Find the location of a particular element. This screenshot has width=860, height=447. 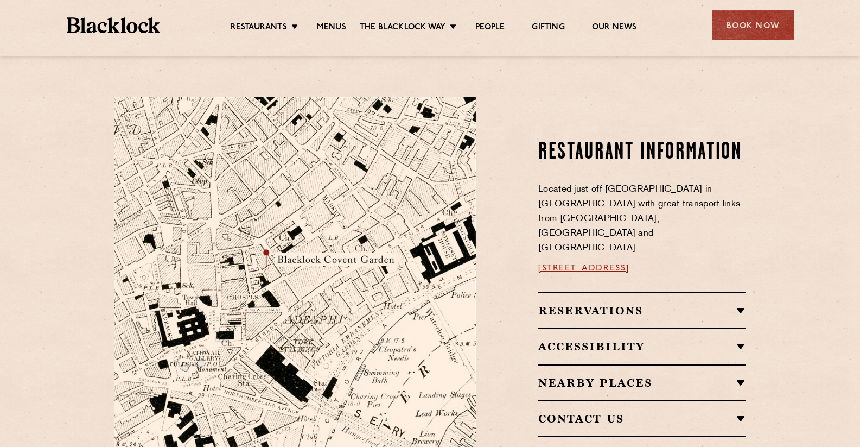

div: Book Now is located at coordinates (753, 25).